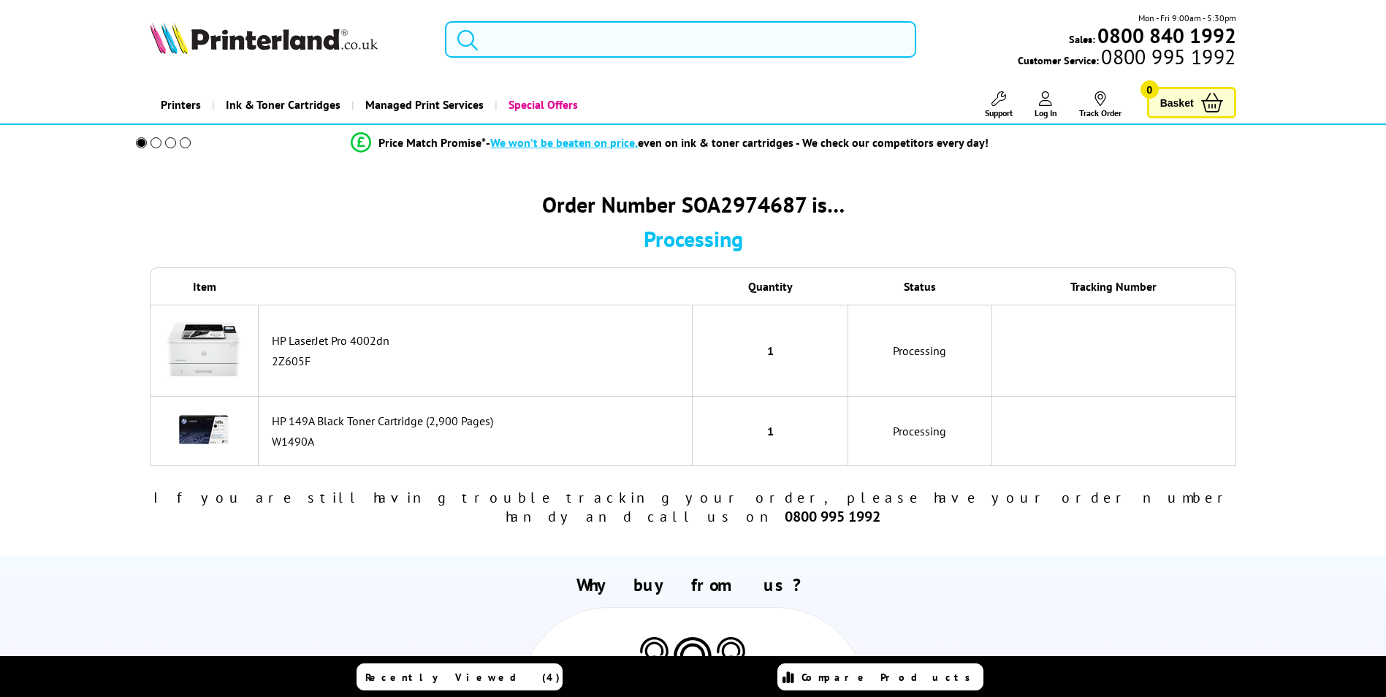 The image size is (1386, 697). What do you see at coordinates (204, 349) in the screenshot?
I see `img: HP LaserJet Pro 4002dn` at bounding box center [204, 349].